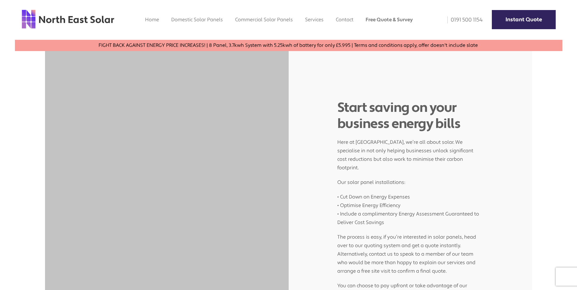 The height and width of the screenshot is (290, 577). I want to click on p: Our solar panel installations:, so click(411, 180).